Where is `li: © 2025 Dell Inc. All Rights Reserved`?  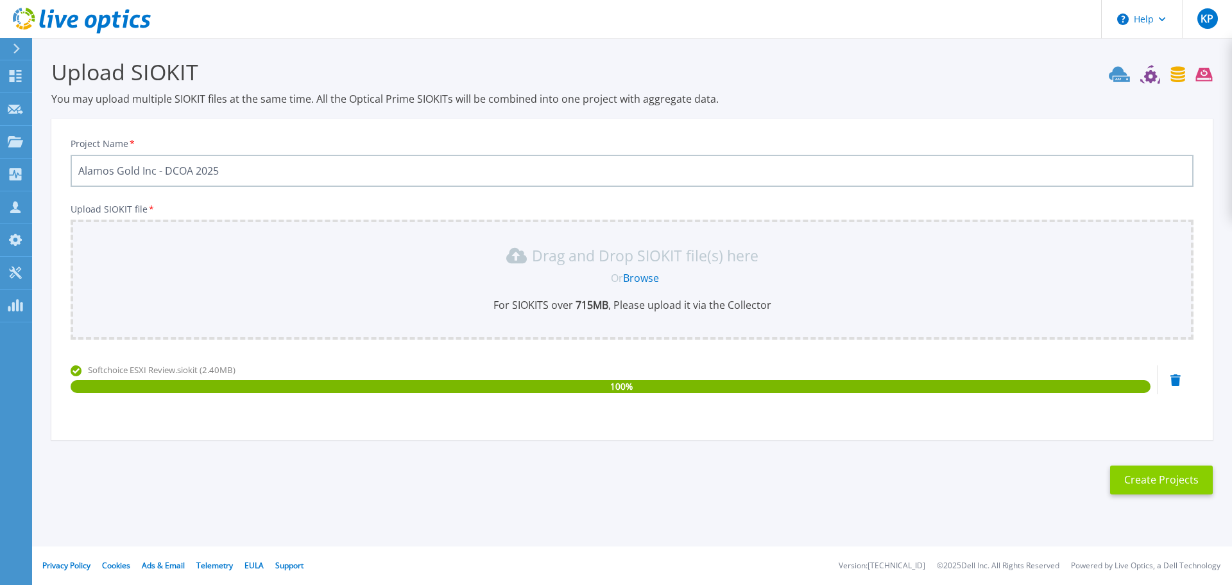
li: © 2025 Dell Inc. All Rights Reserved is located at coordinates (998, 565).